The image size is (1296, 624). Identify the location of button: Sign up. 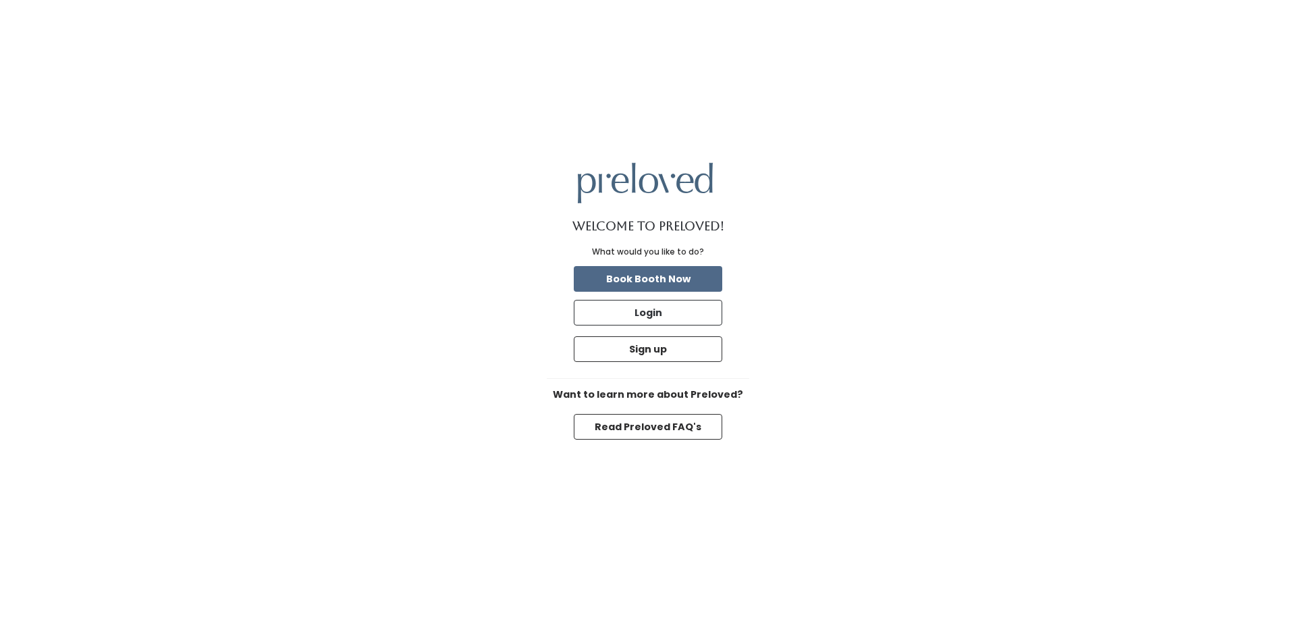
(648, 349).